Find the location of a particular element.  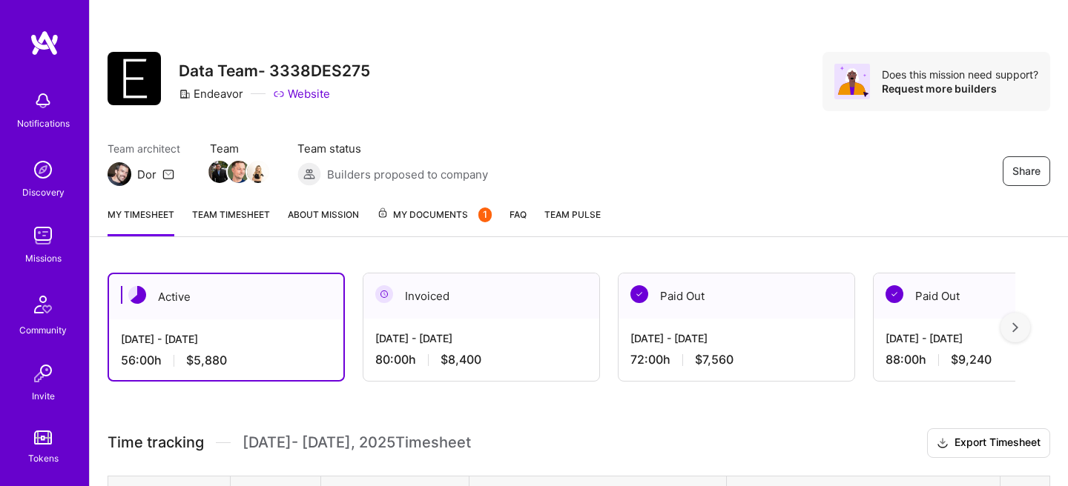

span: $9,240 is located at coordinates (971, 360).